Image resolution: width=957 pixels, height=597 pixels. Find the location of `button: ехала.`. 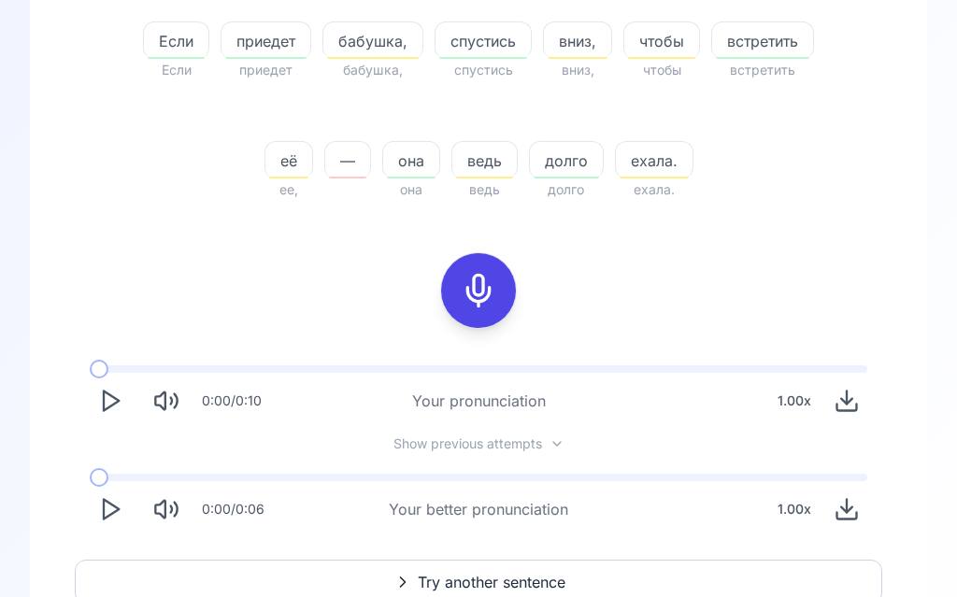

button: ехала. is located at coordinates (654, 161).